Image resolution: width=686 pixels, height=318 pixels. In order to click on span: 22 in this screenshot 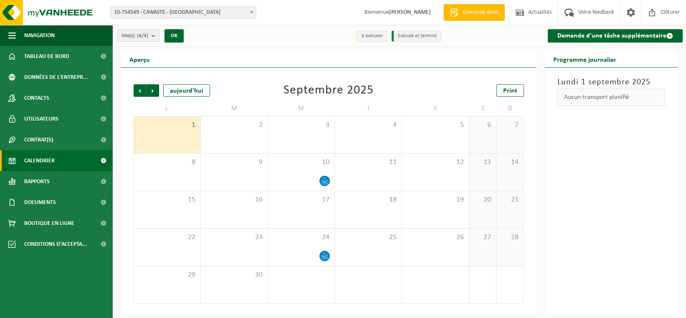, I will do `click(167, 238)`.